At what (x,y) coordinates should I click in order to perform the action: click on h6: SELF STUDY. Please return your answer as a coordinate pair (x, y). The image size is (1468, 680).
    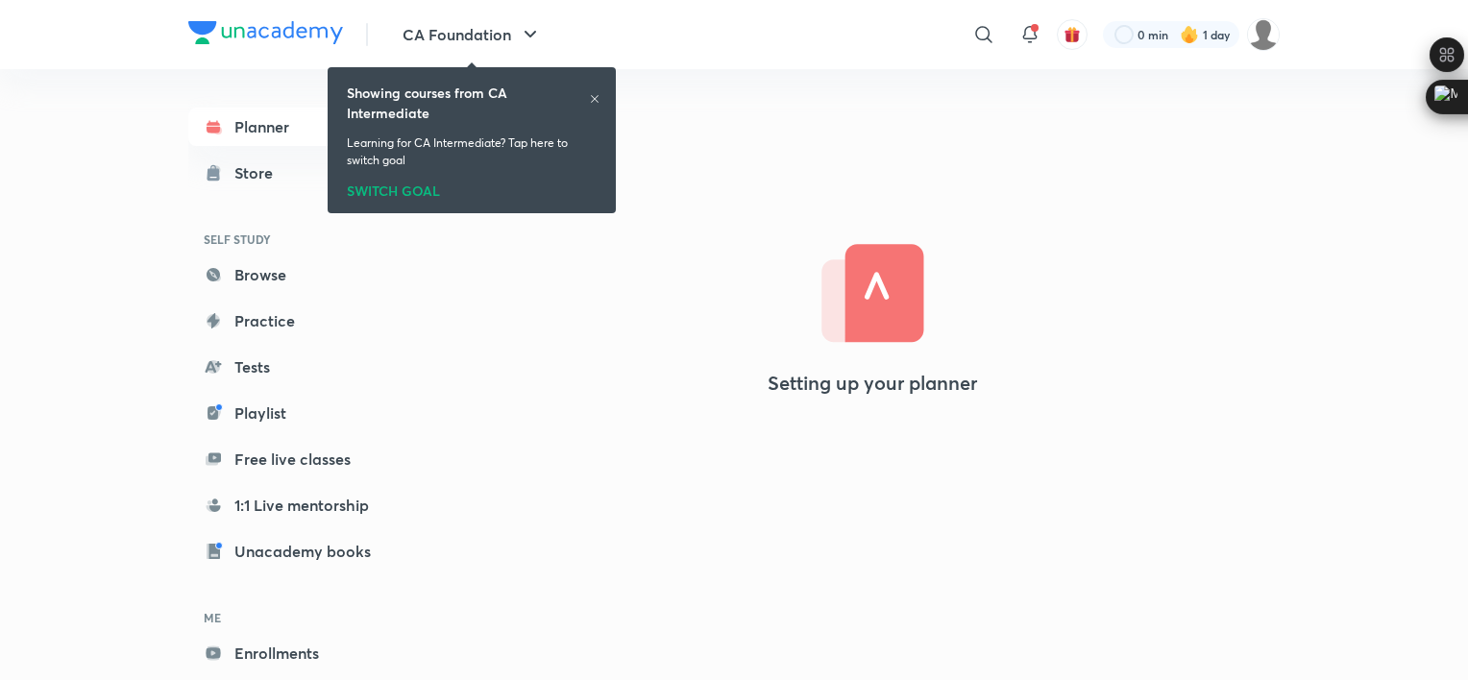
    Looking at the image, I should click on (300, 239).